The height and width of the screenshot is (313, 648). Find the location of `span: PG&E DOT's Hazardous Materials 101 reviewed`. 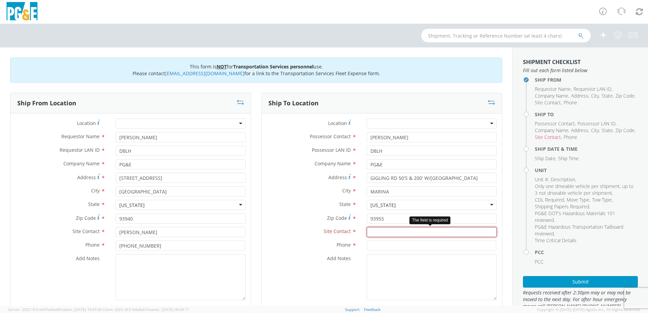

span: PG&E DOT's Hazardous Materials 101 reviewed is located at coordinates (575, 216).